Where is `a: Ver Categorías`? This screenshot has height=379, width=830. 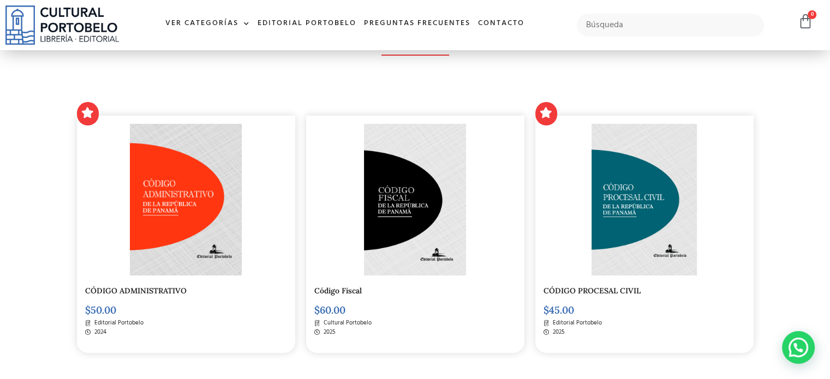
a: Ver Categorías is located at coordinates (207, 23).